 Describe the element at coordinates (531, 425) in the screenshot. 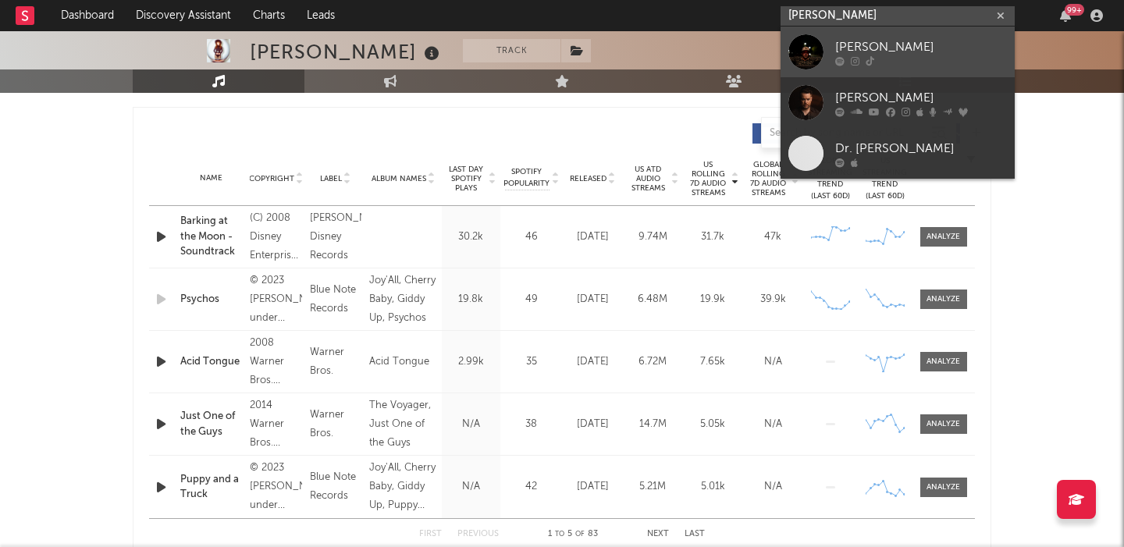

I see `div: 38` at that location.